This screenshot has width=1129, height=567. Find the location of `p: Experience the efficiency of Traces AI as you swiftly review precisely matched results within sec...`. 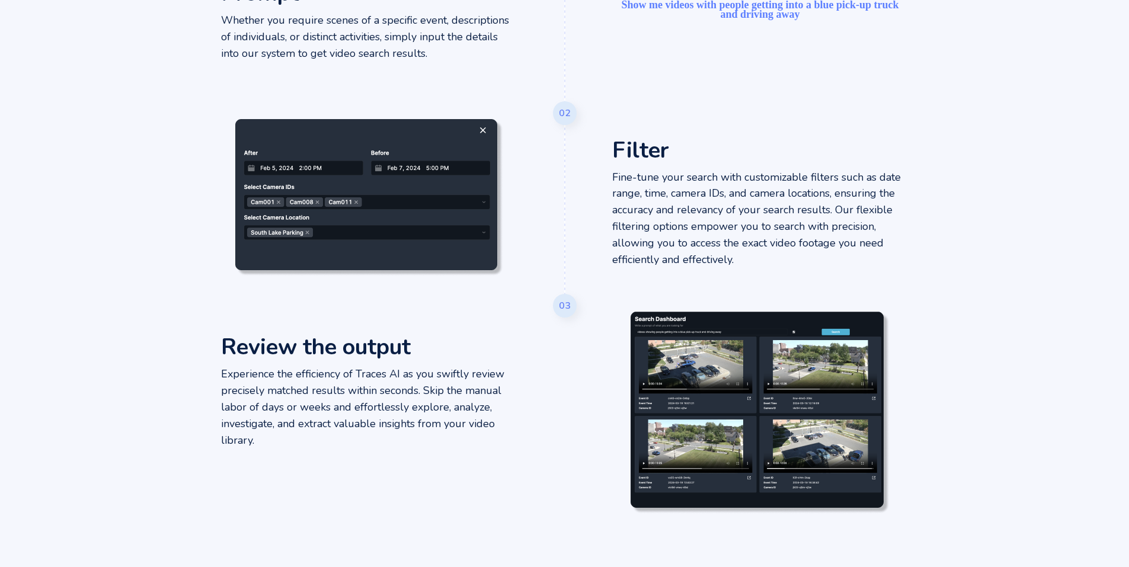

p: Experience the efficiency of Traces AI as you swiftly review precisely matched results within sec... is located at coordinates (369, 407).